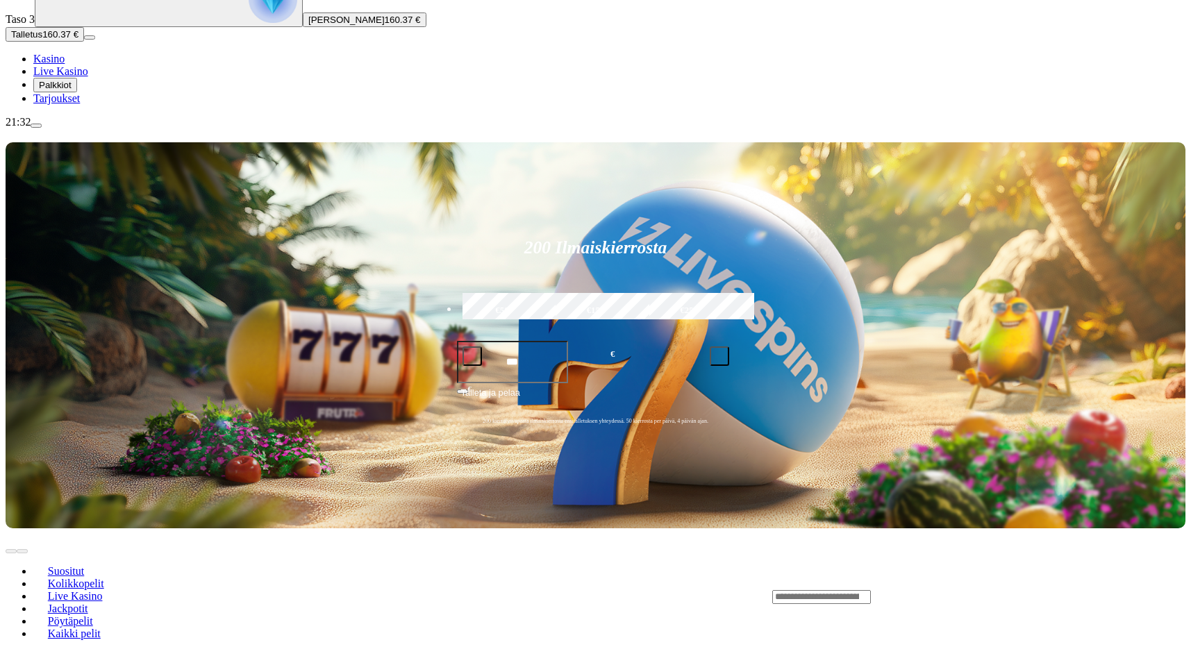 This screenshot has width=1191, height=656. What do you see at coordinates (22, 551) in the screenshot?
I see `button: next slide` at bounding box center [22, 551].